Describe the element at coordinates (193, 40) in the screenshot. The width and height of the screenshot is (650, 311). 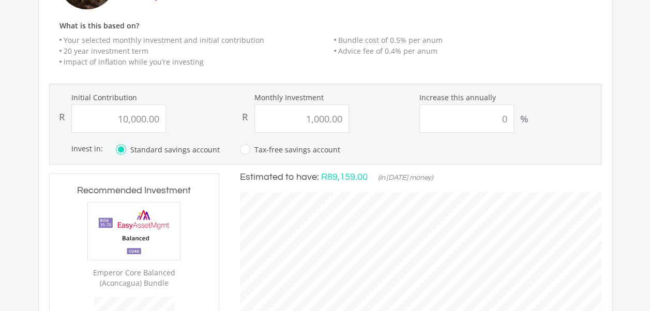
I see `li: Your selected monthly investment and initial contribution` at that location.